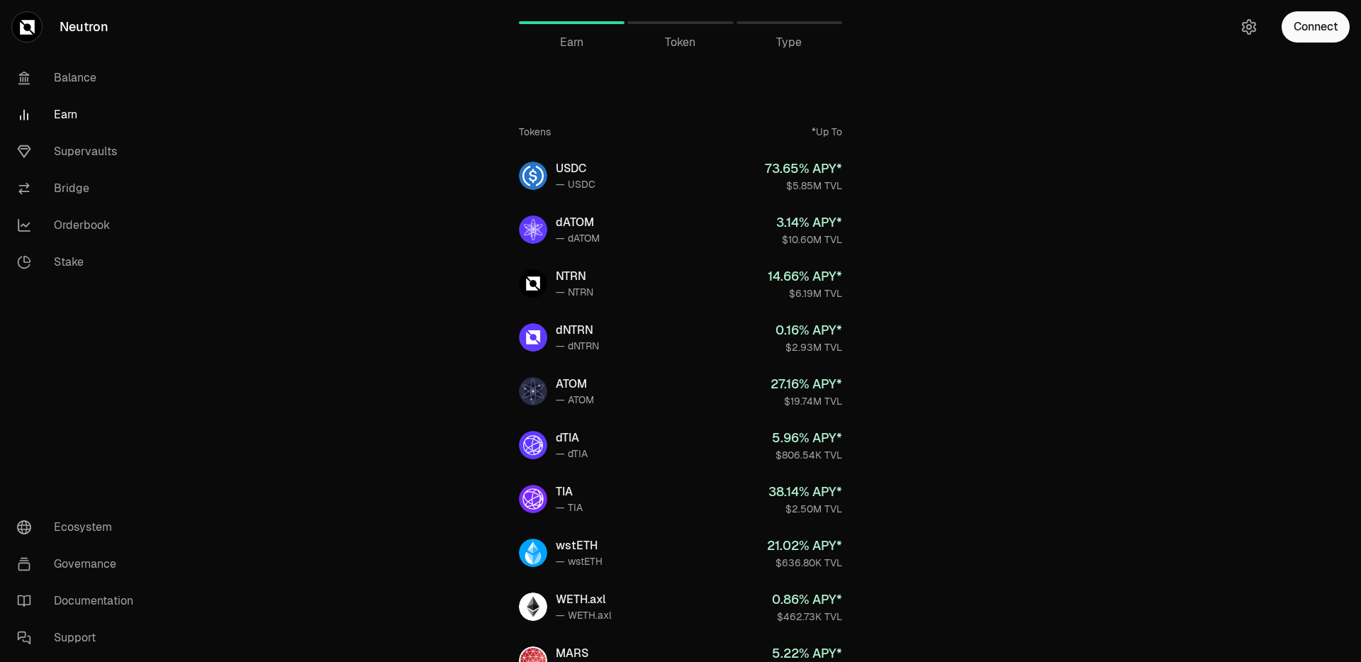  What do you see at coordinates (805, 509) in the screenshot?
I see `div: $2.50M TVL` at bounding box center [805, 509].